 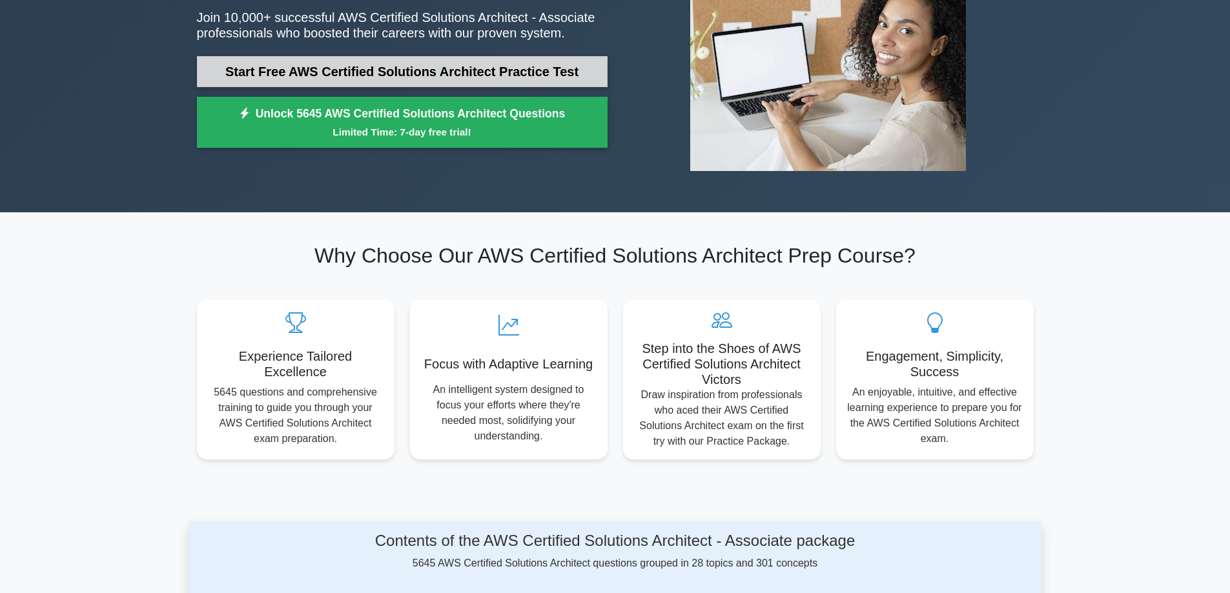 What do you see at coordinates (722, 364) in the screenshot?
I see `h5: Step into the Shoes of AWS Certified Solutions Architect Victors` at bounding box center [722, 364].